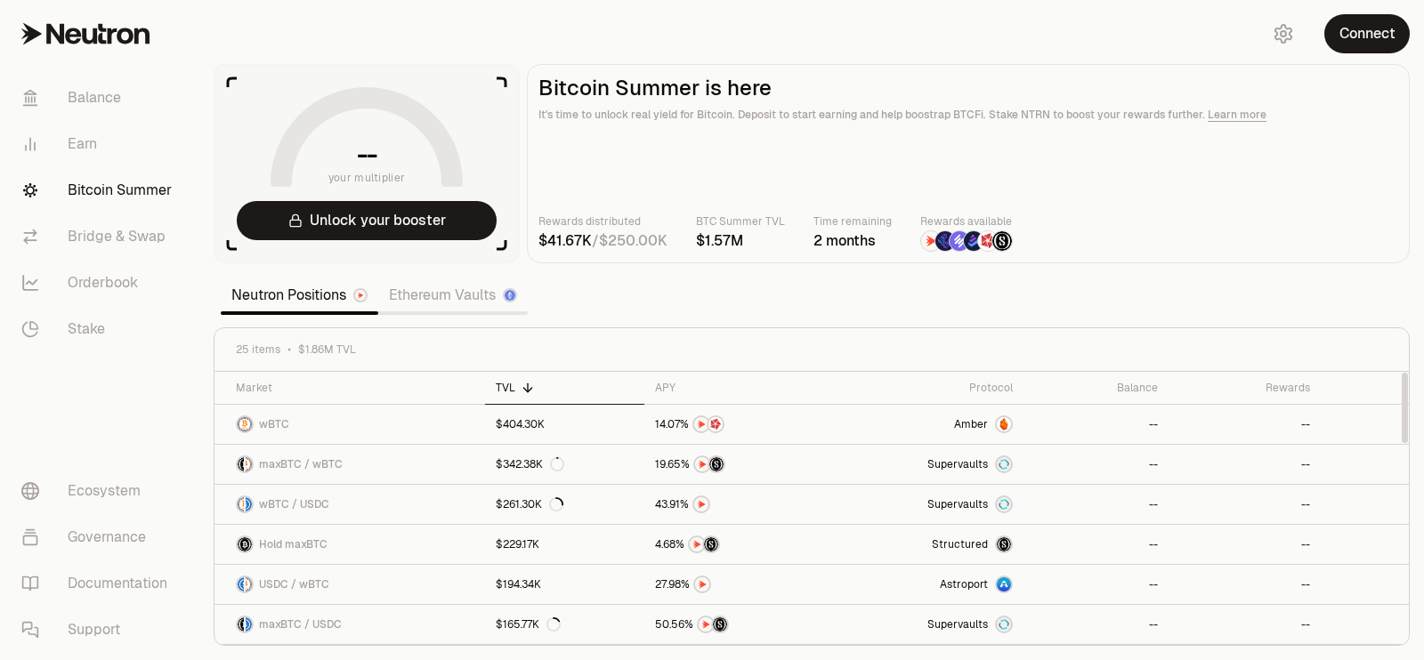 The height and width of the screenshot is (660, 1424). I want to click on a: Orderbook, so click(100, 283).